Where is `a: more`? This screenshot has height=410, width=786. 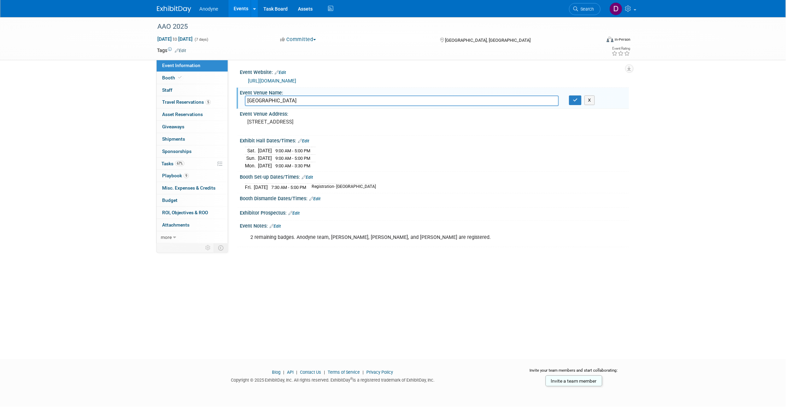 a: more is located at coordinates (192, 237).